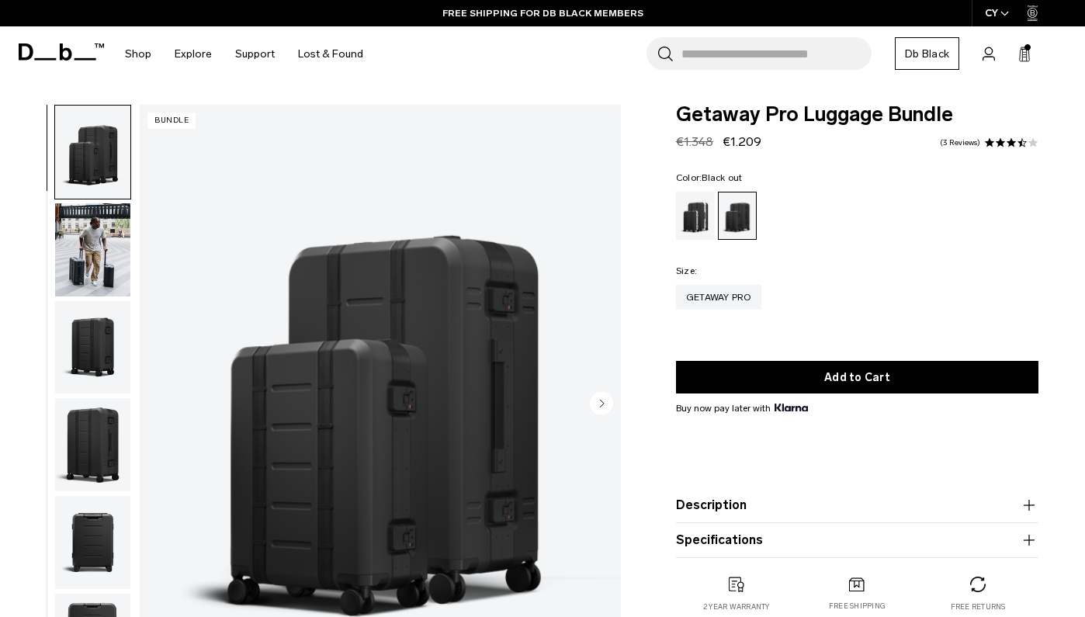 Image resolution: width=1085 pixels, height=617 pixels. What do you see at coordinates (331, 54) in the screenshot?
I see `a: Lost & Found` at bounding box center [331, 54].